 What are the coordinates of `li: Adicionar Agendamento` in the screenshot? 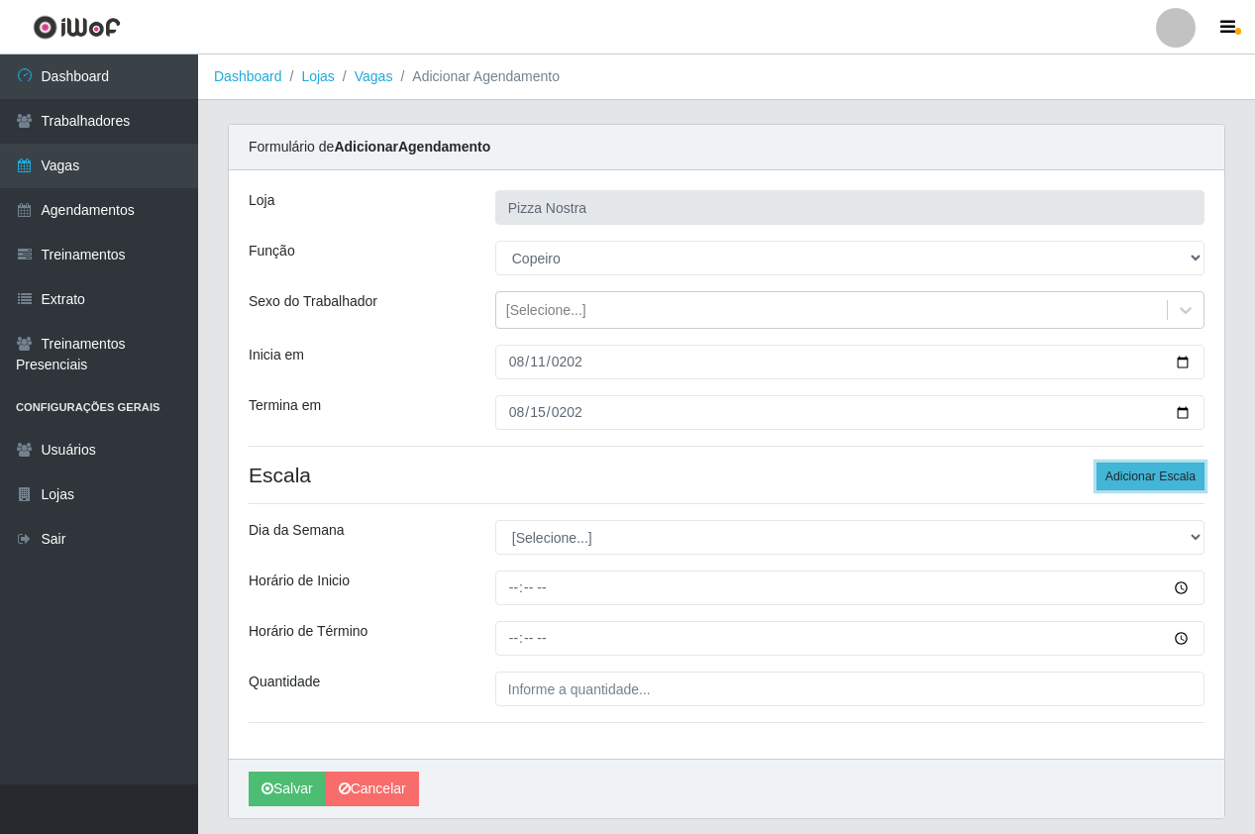 It's located at (475, 76).